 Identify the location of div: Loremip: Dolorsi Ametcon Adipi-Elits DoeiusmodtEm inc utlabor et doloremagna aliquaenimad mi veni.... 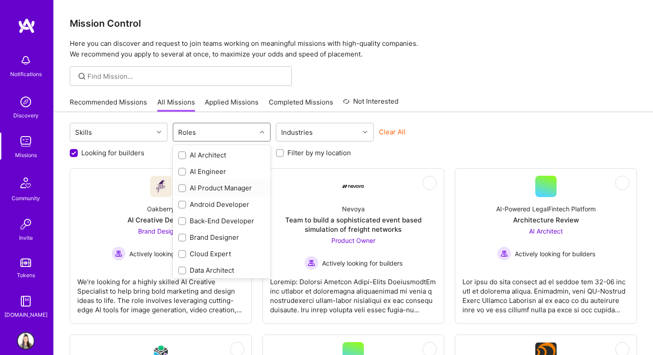
(354, 292).